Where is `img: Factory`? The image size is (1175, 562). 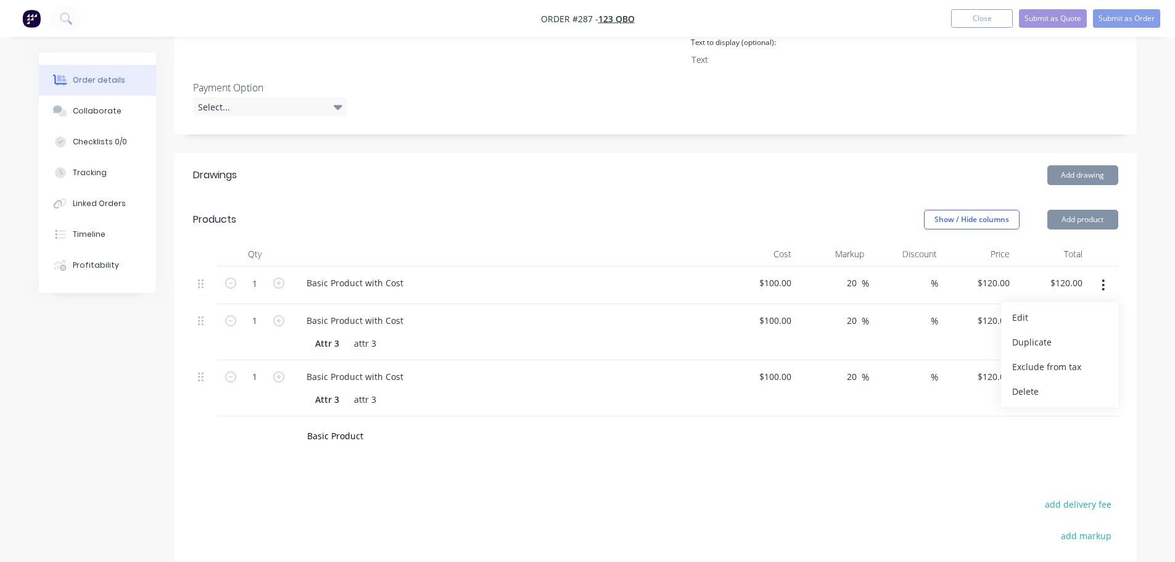
img: Factory is located at coordinates (31, 19).